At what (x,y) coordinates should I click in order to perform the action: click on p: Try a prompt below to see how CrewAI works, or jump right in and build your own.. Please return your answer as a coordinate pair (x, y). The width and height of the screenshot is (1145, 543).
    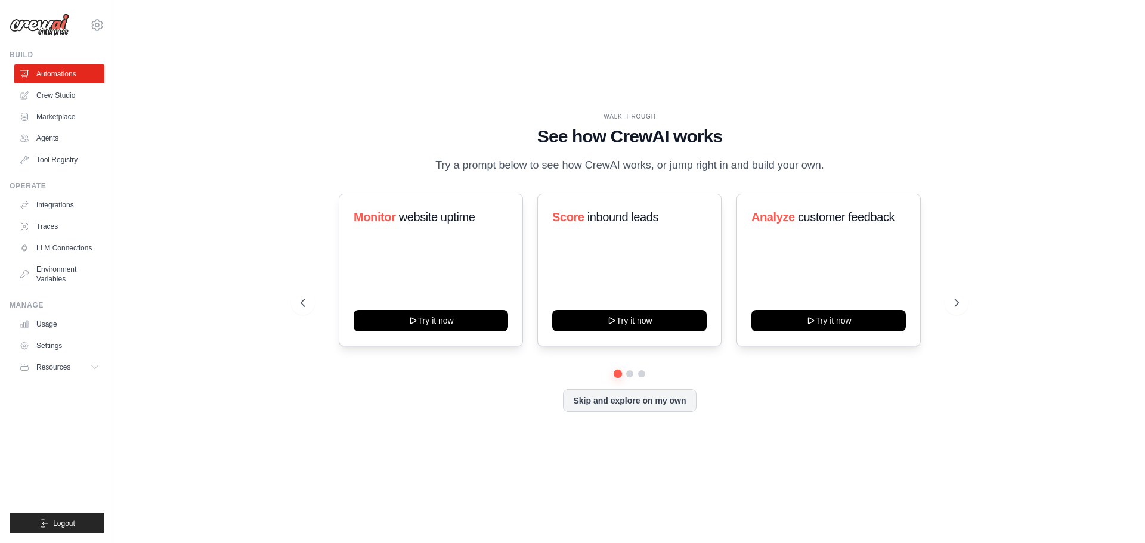
    Looking at the image, I should click on (630, 165).